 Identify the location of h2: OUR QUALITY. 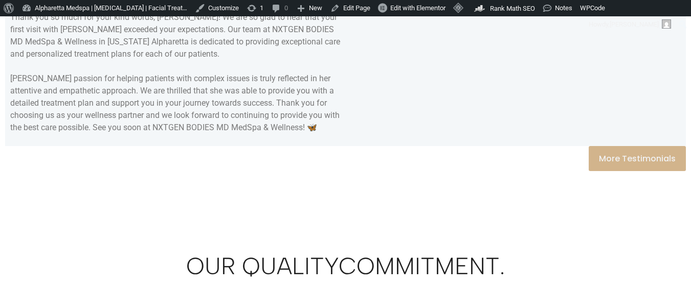
(346, 266).